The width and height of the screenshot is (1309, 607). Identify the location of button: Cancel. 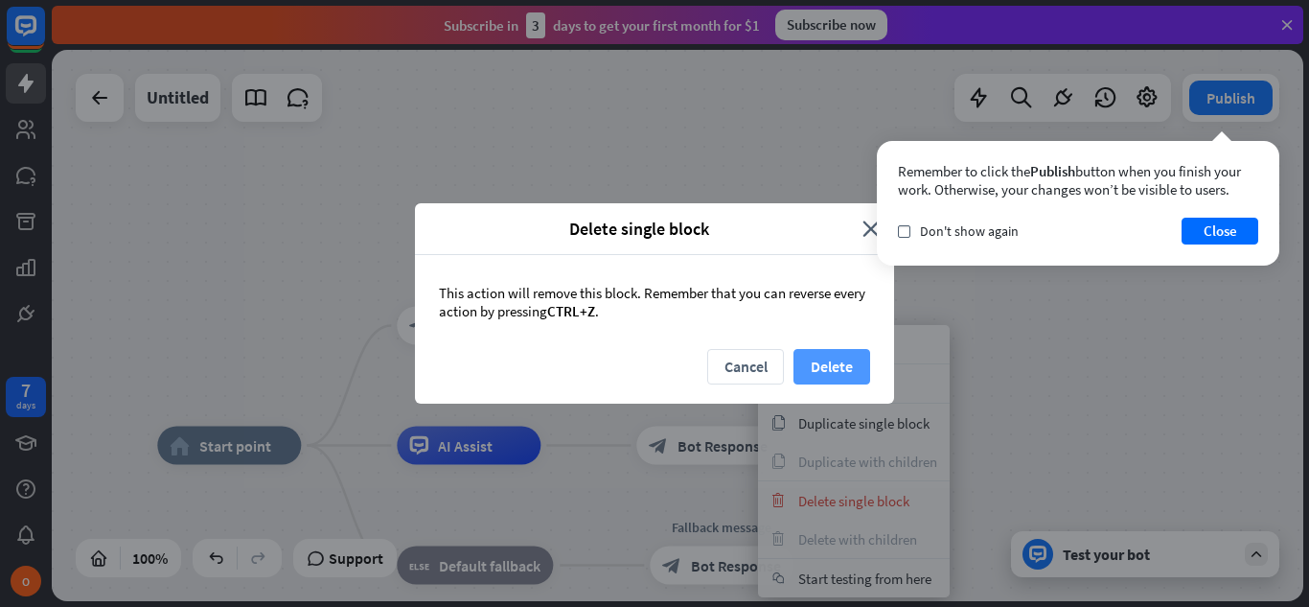
(746, 366).